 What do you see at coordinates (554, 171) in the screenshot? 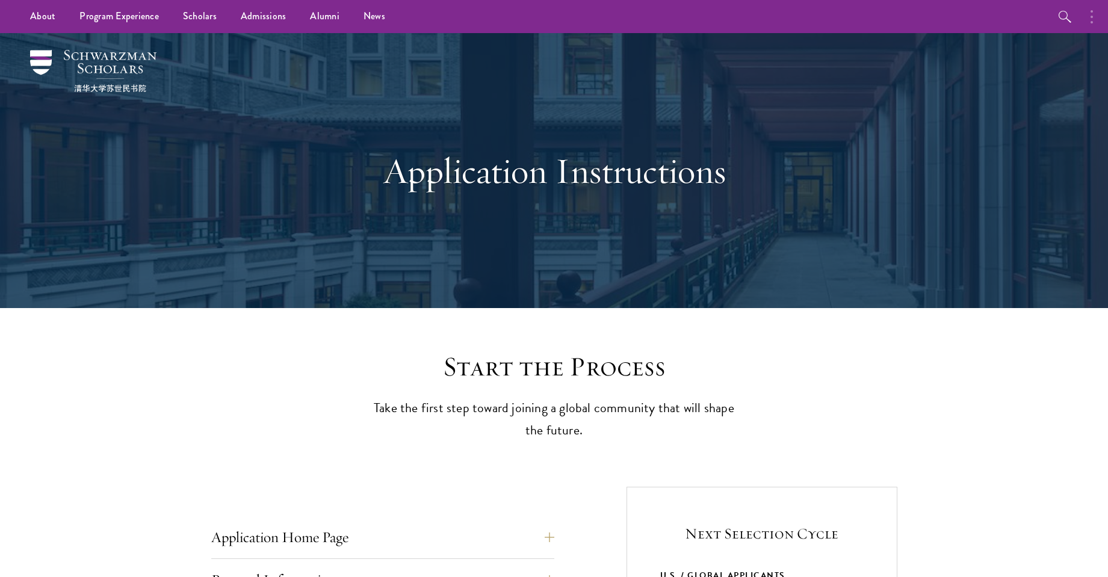
I see `h1: Application Instructions` at bounding box center [554, 171].